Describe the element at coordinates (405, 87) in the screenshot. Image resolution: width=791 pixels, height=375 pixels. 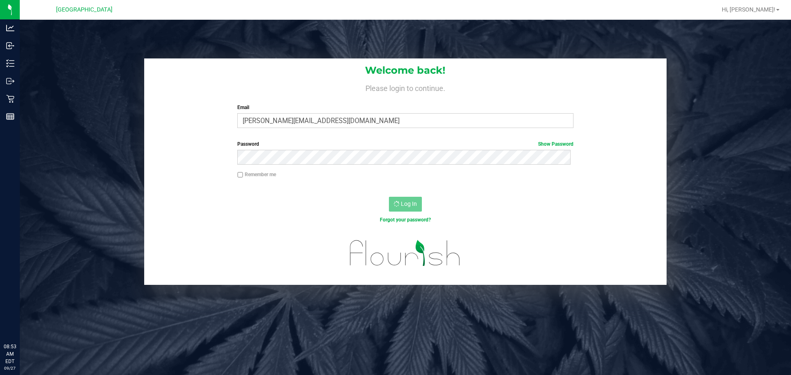
I see `h4: Please login to continue.` at that location.